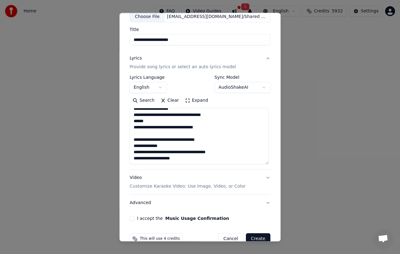 The width and height of the screenshot is (400, 254). I want to click on button: Create, so click(258, 239).